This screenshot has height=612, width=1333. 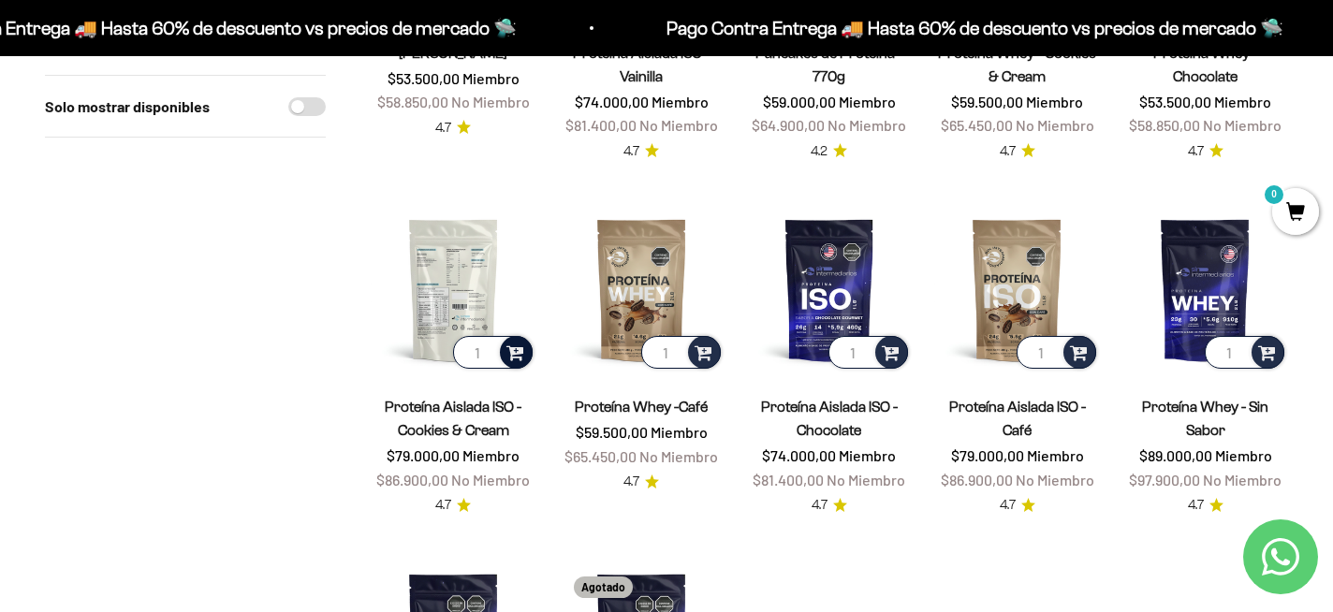 I want to click on a: Proteína Aislada ISO - Vainilla, so click(x=641, y=65).